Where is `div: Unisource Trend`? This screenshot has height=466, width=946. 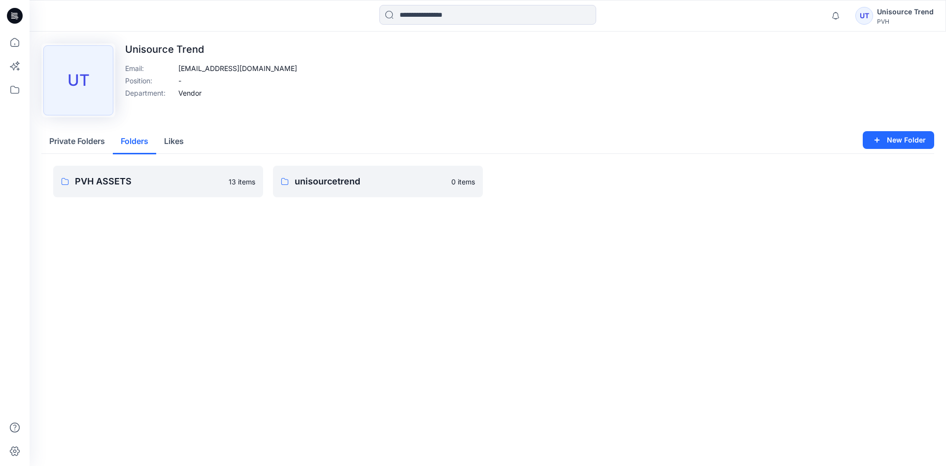 div: Unisource Trend is located at coordinates (905, 12).